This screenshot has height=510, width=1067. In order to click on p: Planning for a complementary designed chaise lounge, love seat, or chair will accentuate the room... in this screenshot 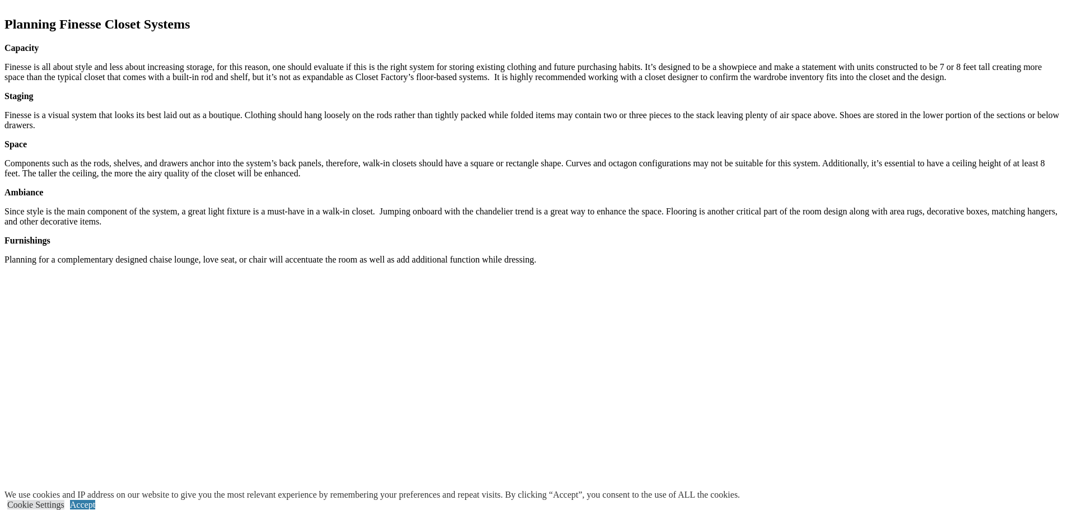, I will do `click(533, 260)`.